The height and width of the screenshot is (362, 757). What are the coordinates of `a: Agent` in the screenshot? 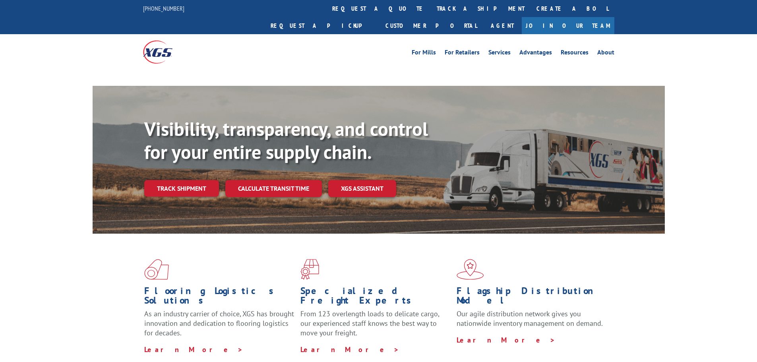 It's located at (502, 25).